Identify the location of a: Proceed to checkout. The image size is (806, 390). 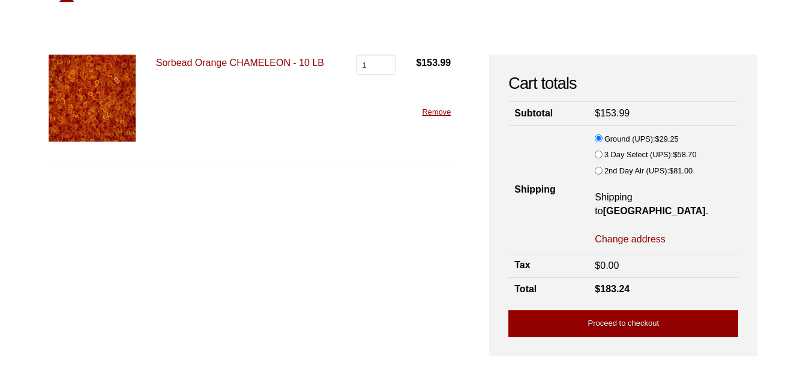
(623, 323).